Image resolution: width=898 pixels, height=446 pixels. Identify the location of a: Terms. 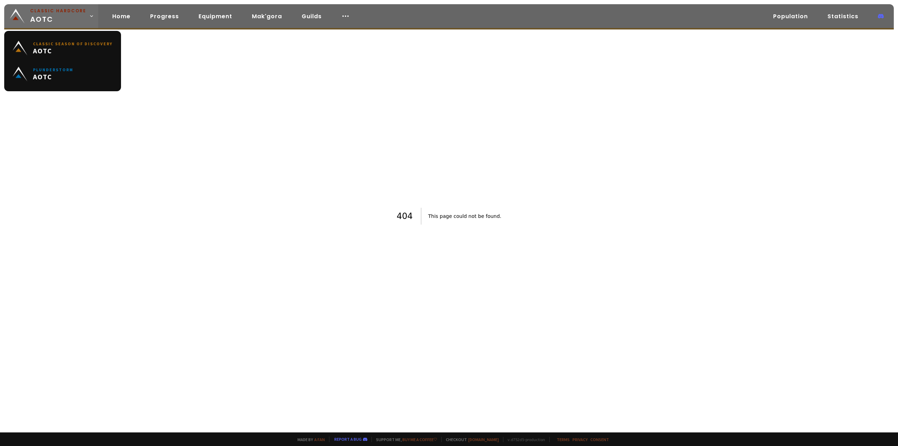
(563, 439).